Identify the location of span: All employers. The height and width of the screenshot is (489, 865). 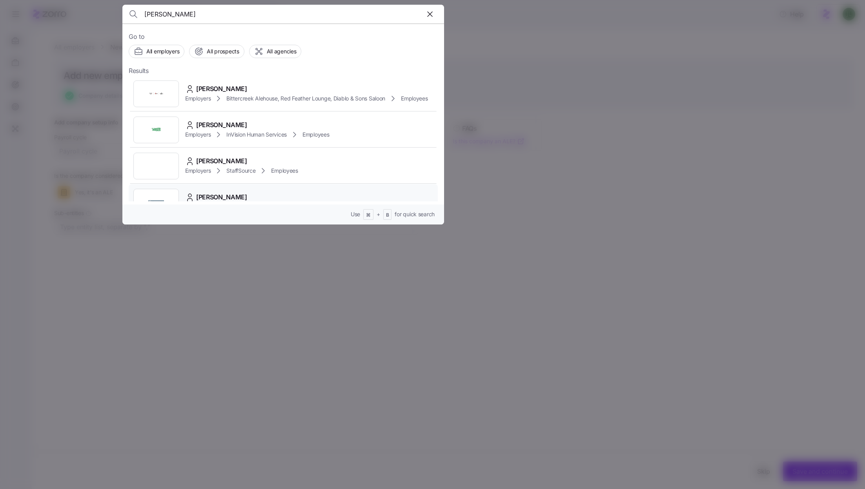
(163, 51).